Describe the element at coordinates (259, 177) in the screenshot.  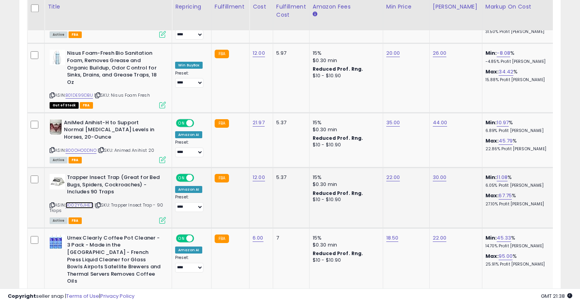
I see `a: 12.00` at that location.